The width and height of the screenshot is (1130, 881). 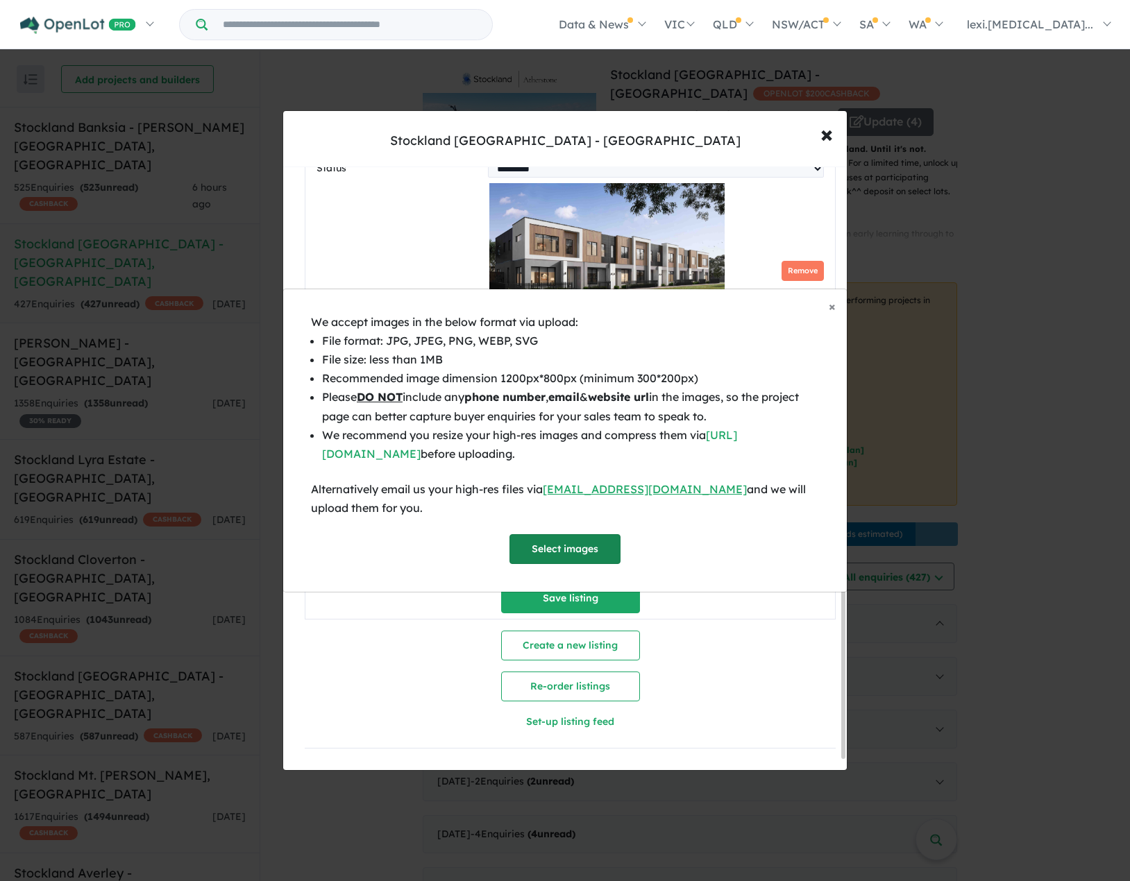 What do you see at coordinates (618, 397) in the screenshot?
I see `b: website url` at bounding box center [618, 397].